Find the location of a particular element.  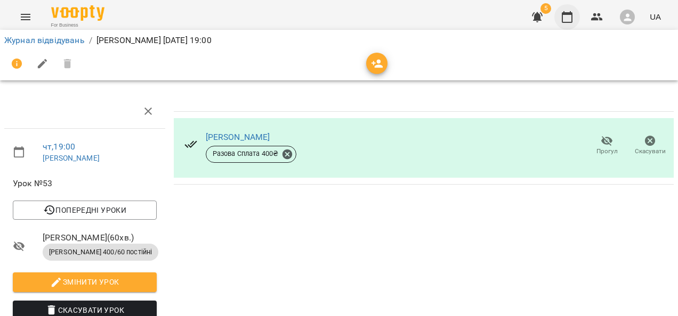

nav: breadcrumb is located at coordinates (339, 40).